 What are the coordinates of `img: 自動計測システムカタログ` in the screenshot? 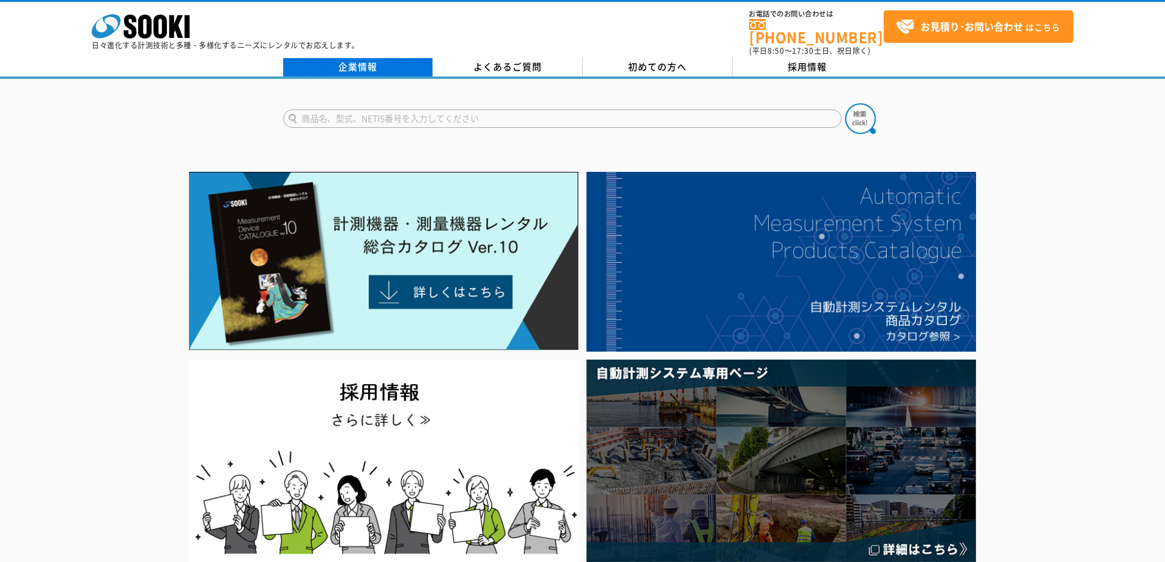 It's located at (781, 262).